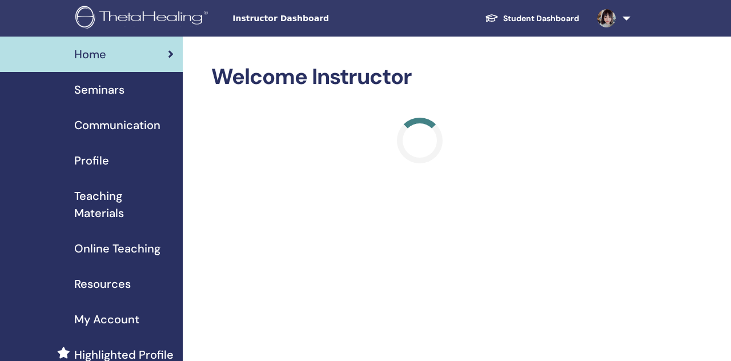 Image resolution: width=731 pixels, height=361 pixels. Describe the element at coordinates (532, 18) in the screenshot. I see `a: Student Dashboard` at that location.